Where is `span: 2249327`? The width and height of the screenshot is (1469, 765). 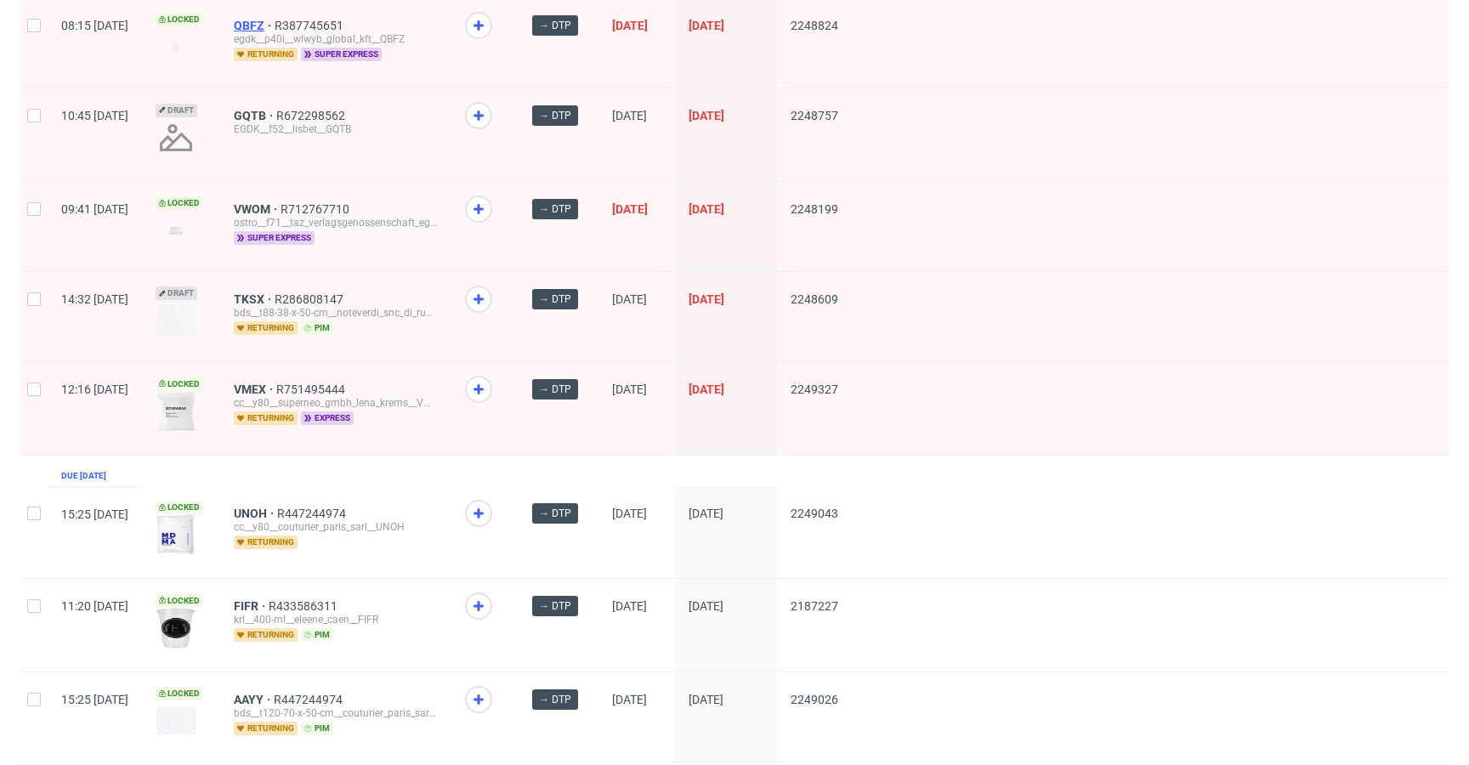
span: 2249327 is located at coordinates (814, 389).